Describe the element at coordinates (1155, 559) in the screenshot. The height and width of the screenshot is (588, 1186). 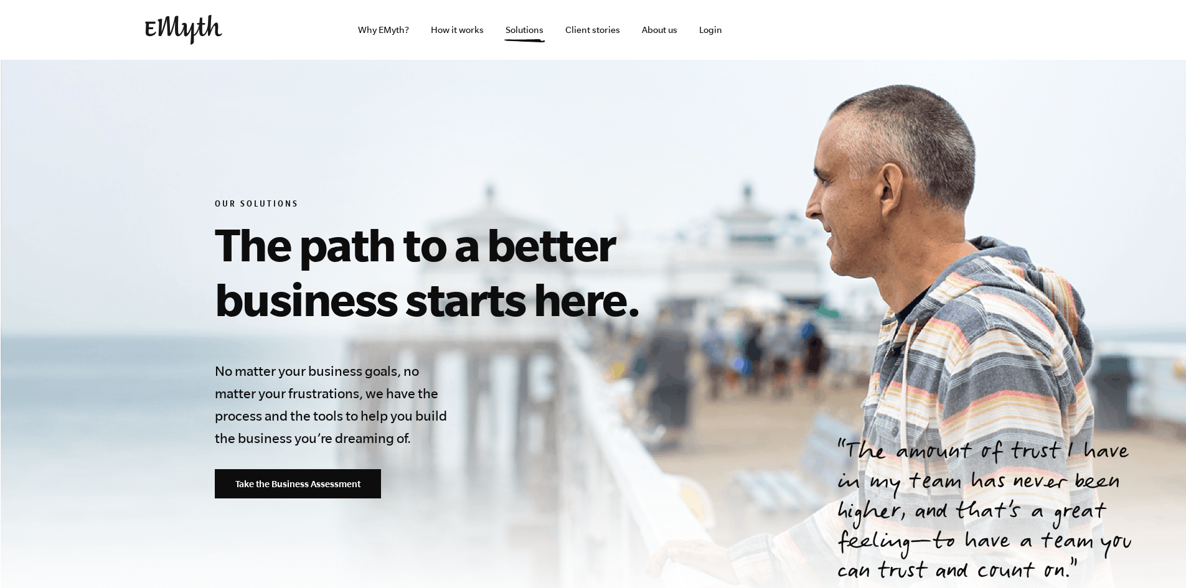
I see `div: Chat Widget` at that location.